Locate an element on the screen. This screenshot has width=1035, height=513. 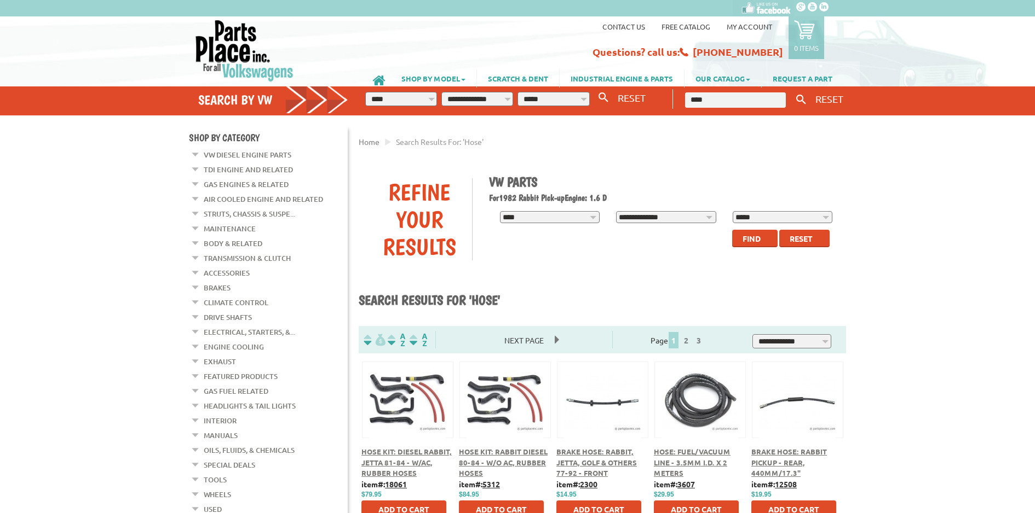
span: $19.95 is located at coordinates (761, 495).